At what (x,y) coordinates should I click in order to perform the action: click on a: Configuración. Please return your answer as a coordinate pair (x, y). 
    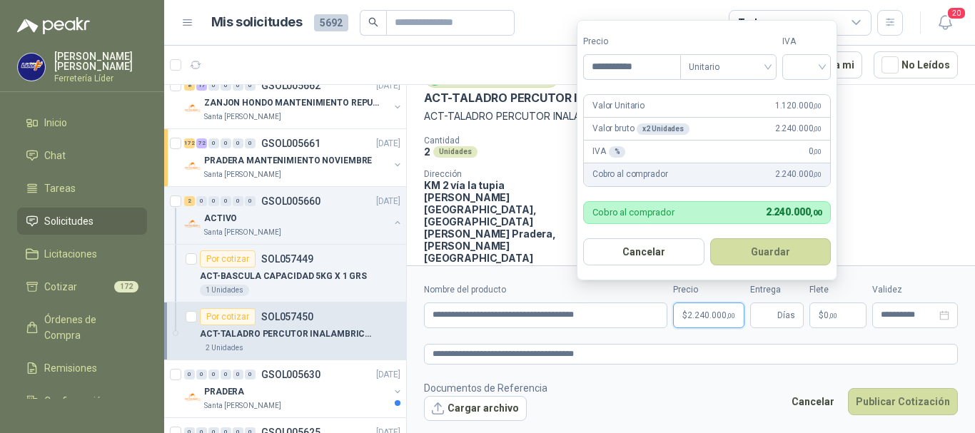
    Looking at the image, I should click on (82, 401).